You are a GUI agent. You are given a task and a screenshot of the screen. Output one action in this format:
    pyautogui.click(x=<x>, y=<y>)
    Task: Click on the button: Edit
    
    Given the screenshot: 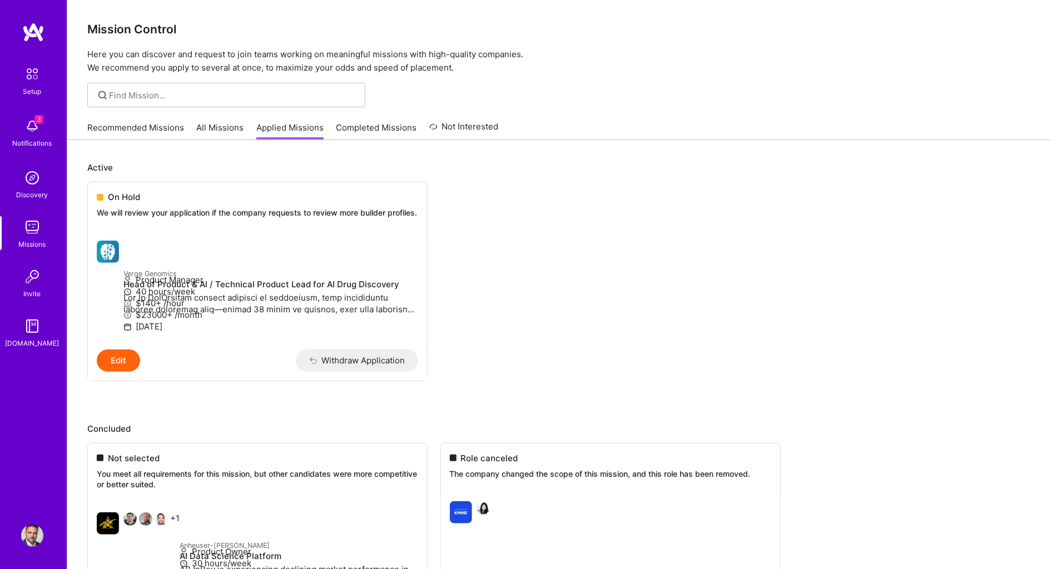 What is the action you would take?
    pyautogui.click(x=118, y=361)
    